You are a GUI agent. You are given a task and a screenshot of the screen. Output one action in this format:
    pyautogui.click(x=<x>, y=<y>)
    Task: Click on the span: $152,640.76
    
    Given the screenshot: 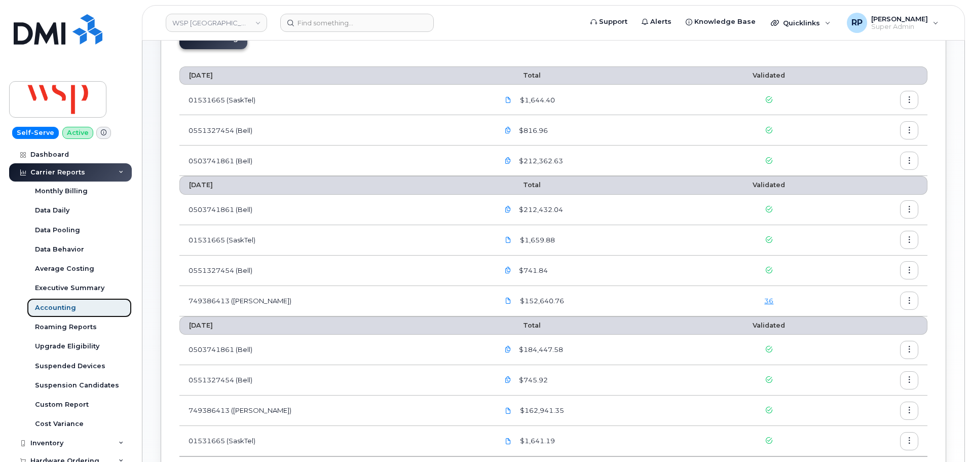 What is the action you would take?
    pyautogui.click(x=541, y=301)
    